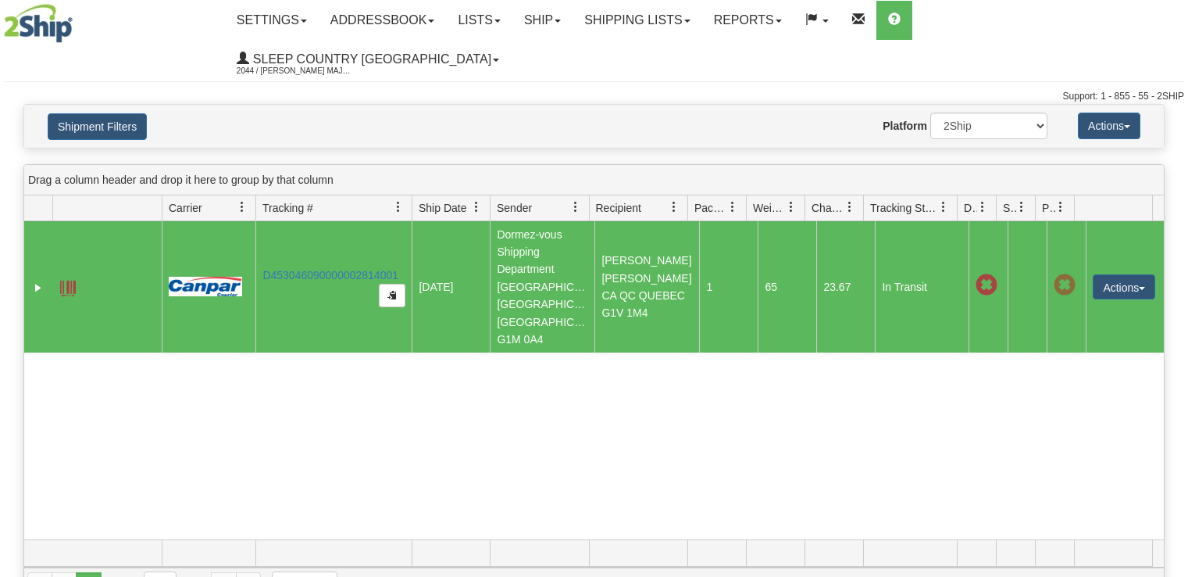  What do you see at coordinates (987, 285) in the screenshot?
I see `span: Late` at bounding box center [987, 285].